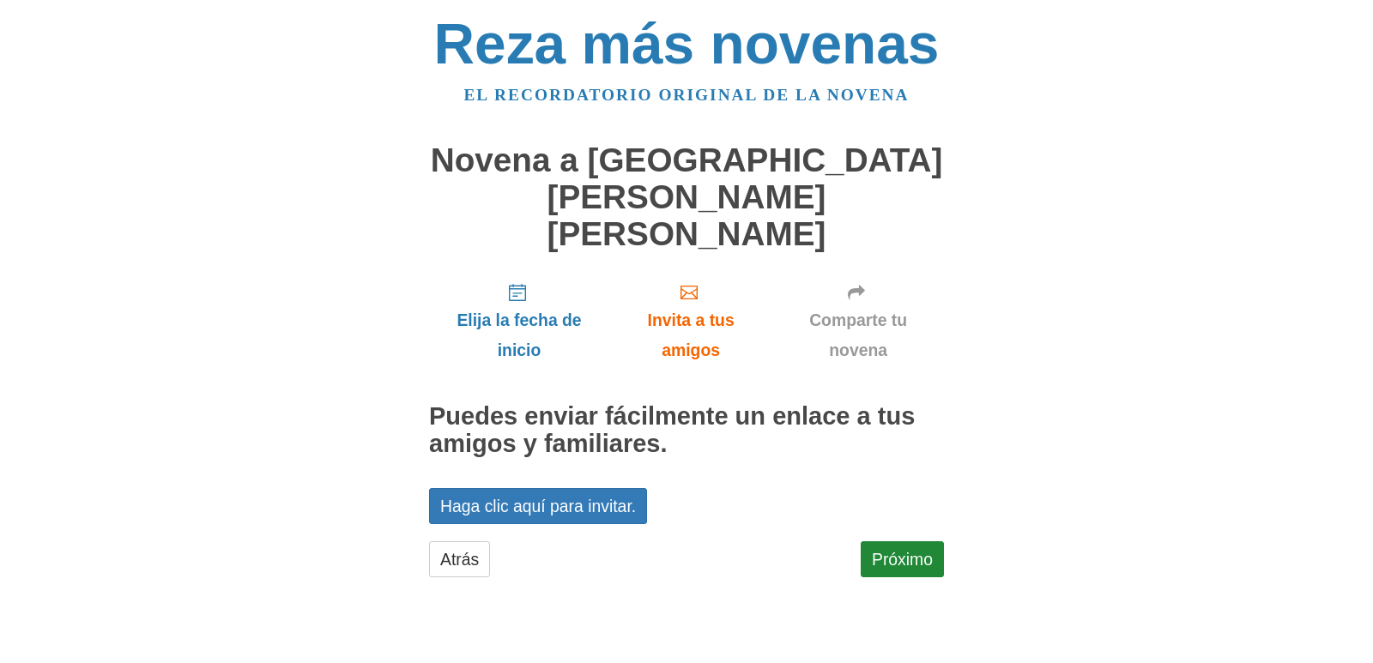 The width and height of the screenshot is (1373, 663). I want to click on font: Comparte tu novena, so click(858, 335).